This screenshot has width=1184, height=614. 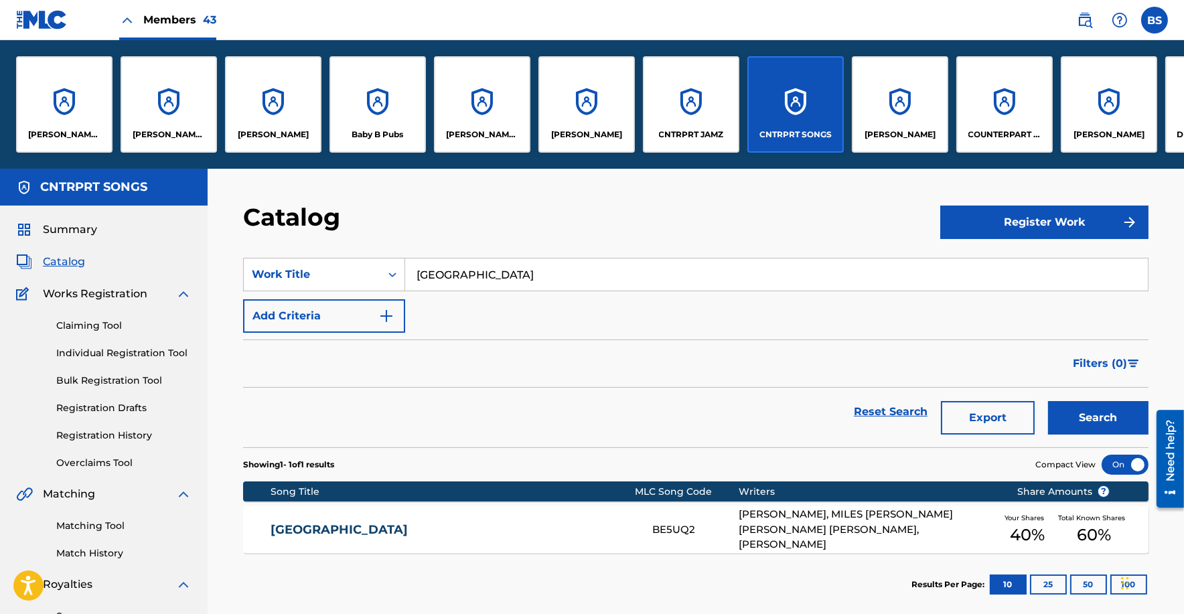 I want to click on a: CatalogCatalog, so click(x=50, y=262).